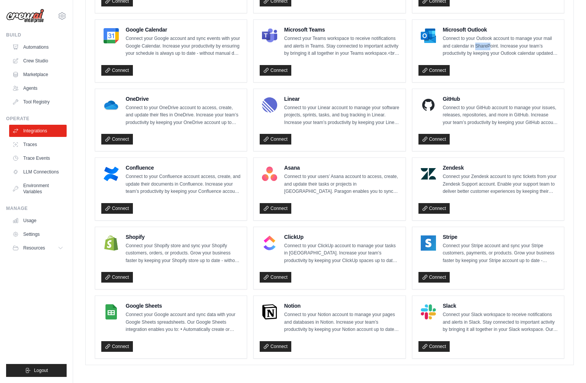 The width and height of the screenshot is (586, 383). I want to click on p: Connect to your Linear account to manage your software projects, sprints, tasks, and bug tracking..., so click(342, 115).